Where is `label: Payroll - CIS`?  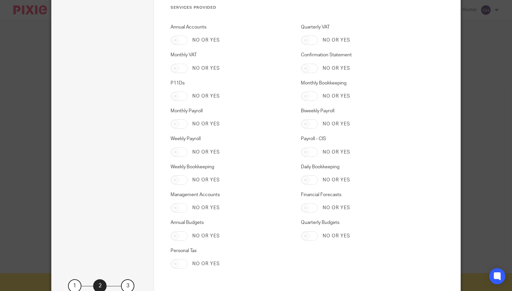
label: Payroll - CIS is located at coordinates (361, 139).